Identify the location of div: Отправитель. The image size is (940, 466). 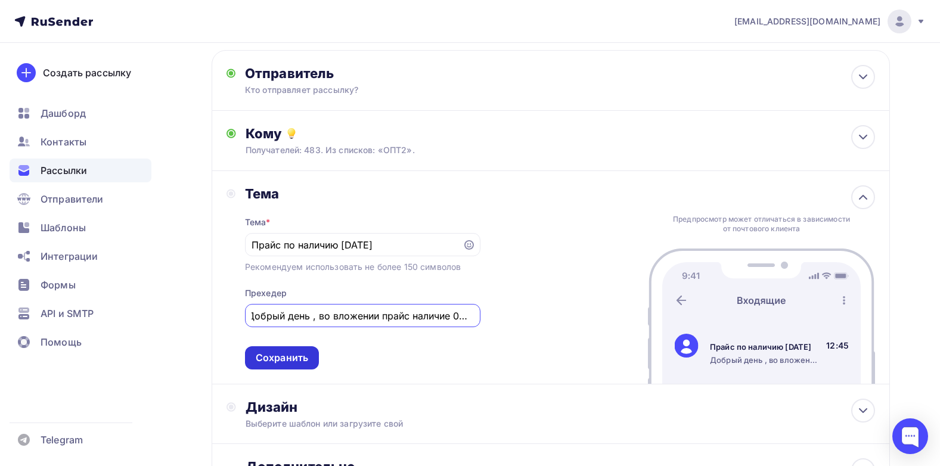
(374, 73).